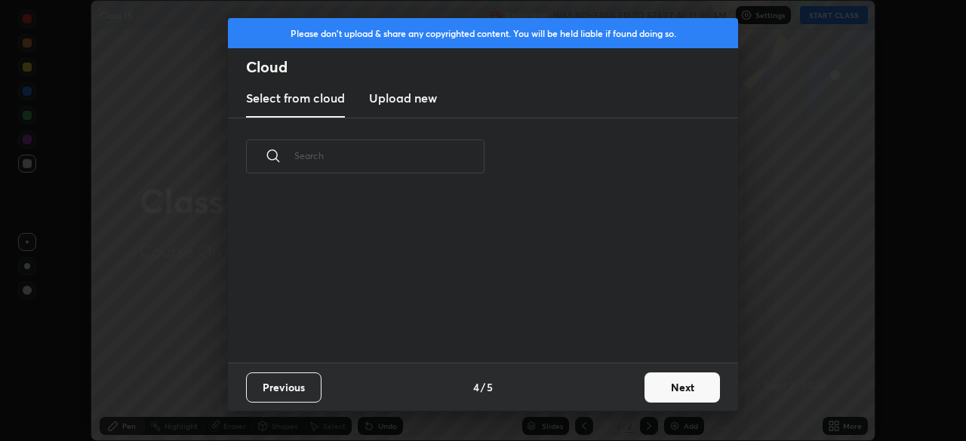 The width and height of the screenshot is (966, 441). I want to click on h3: Select from cloud, so click(295, 98).